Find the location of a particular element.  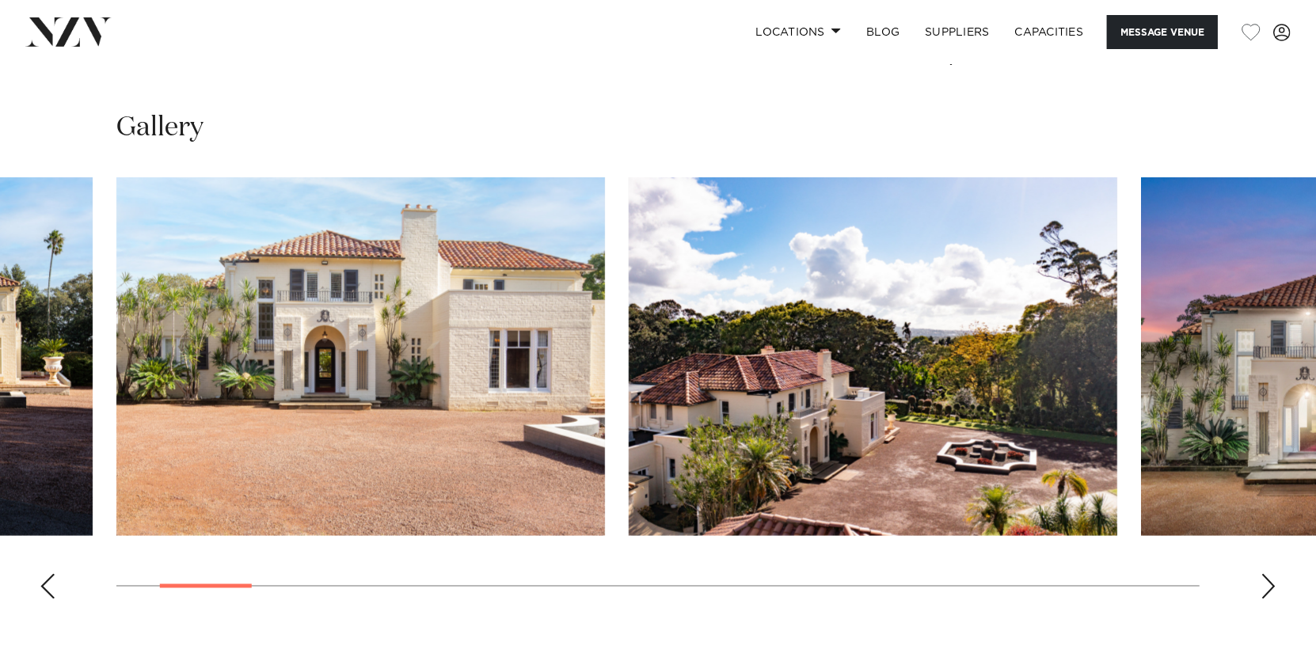

swiper-slide: 3 / 25 is located at coordinates (873, 356).